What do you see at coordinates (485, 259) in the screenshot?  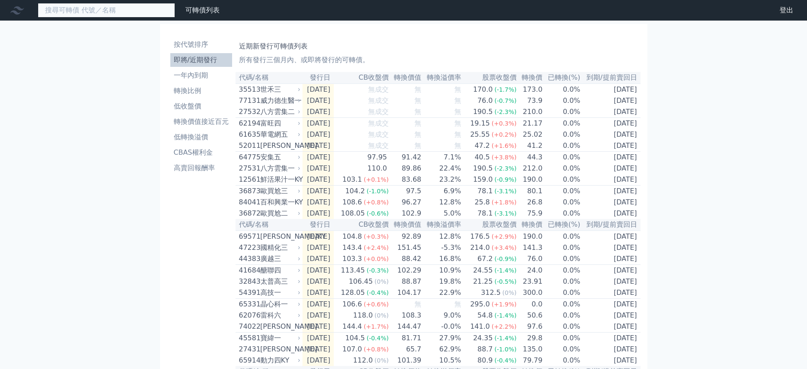 I see `div: 67.2` at bounding box center [485, 259].